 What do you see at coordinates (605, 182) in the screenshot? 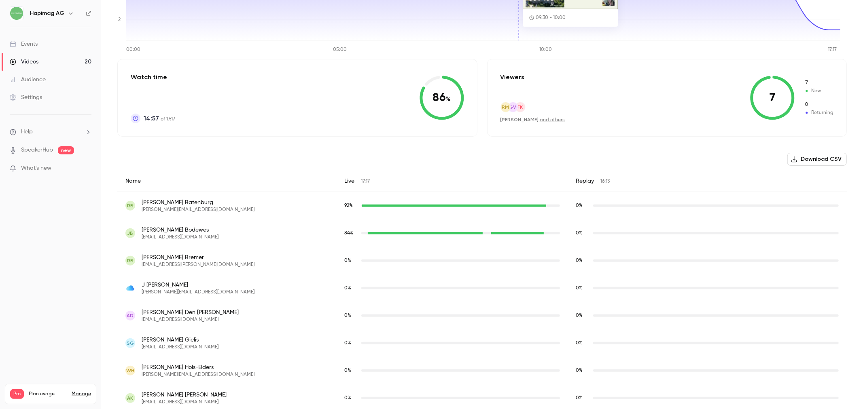
I see `span: 16:13` at bounding box center [605, 182].